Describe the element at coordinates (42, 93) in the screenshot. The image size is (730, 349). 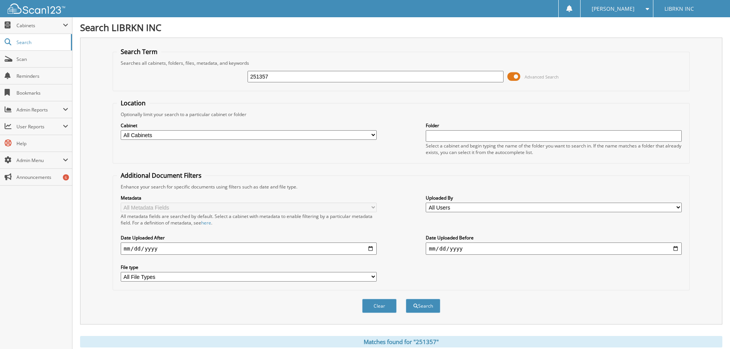
I see `span: Bookmarks` at that location.